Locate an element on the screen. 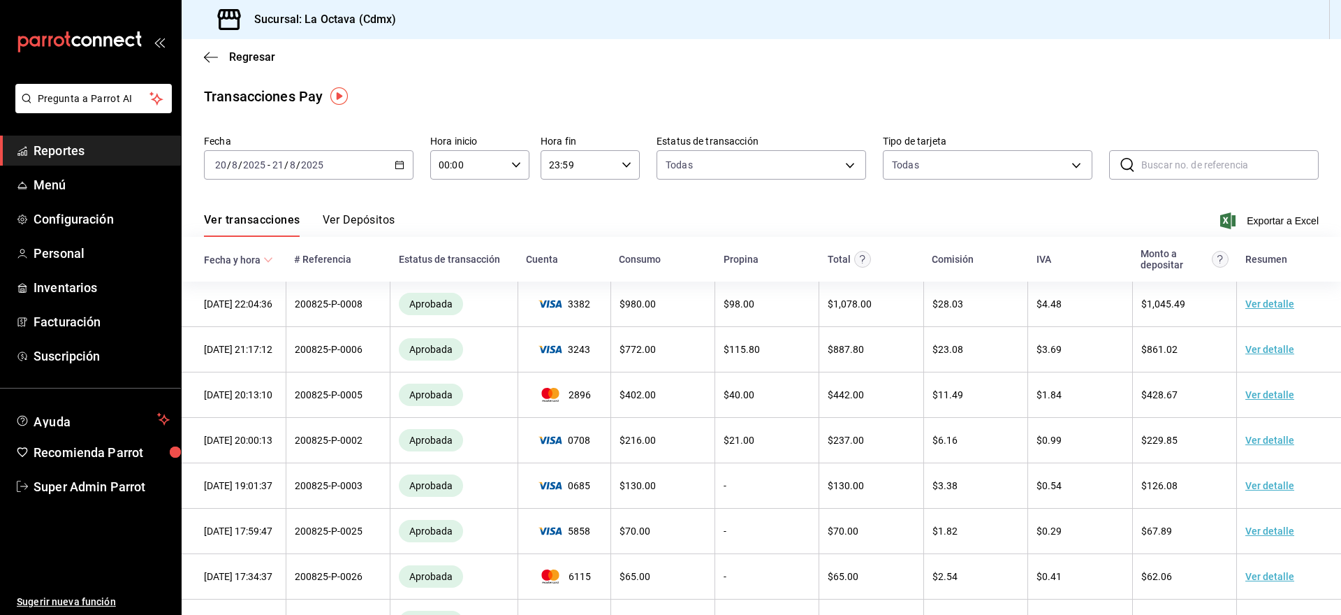 The image size is (1341, 615). span: 0708 is located at coordinates (564, 440).